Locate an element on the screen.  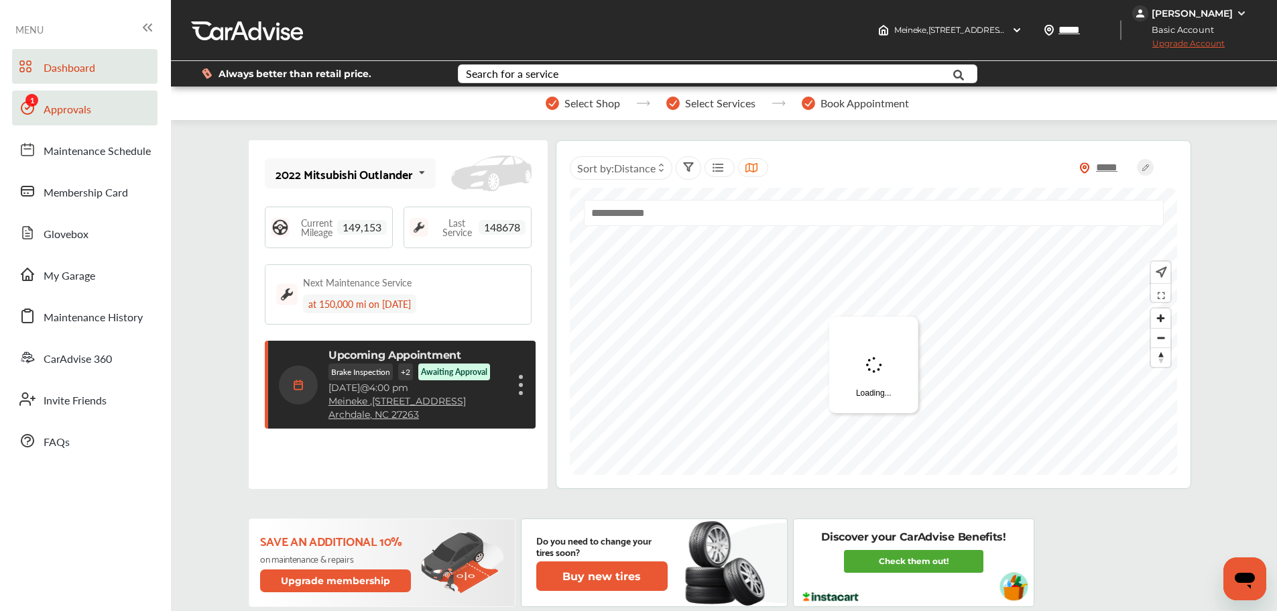
span: Zoom in is located at coordinates (1160, 318).